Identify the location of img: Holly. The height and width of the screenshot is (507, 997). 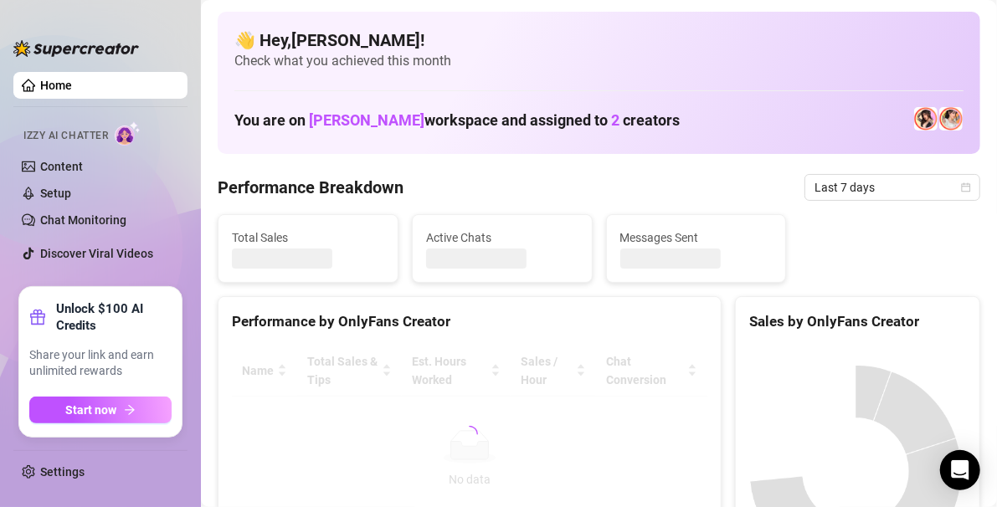
(926, 119).